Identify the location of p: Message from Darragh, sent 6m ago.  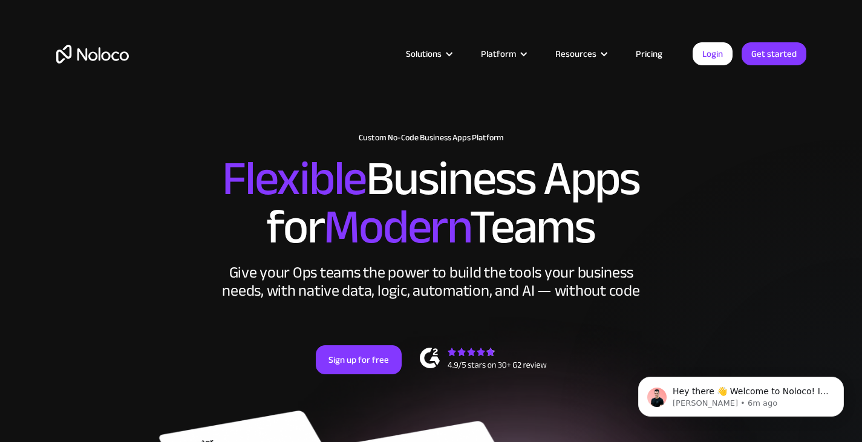
(131, 52).